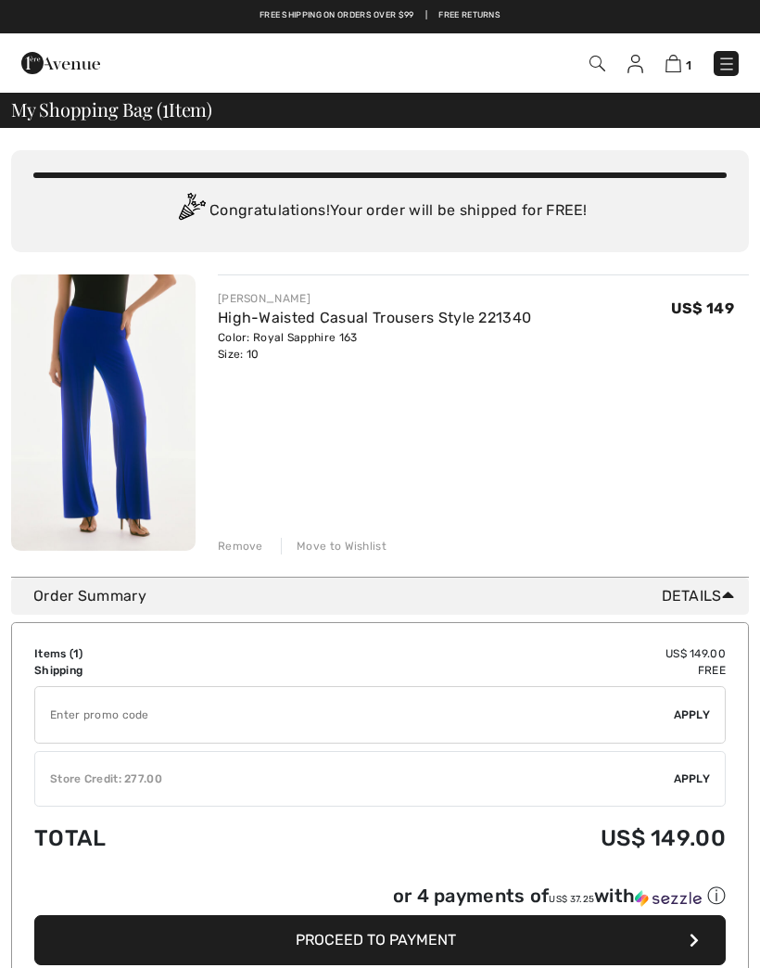 This screenshot has height=968, width=760. I want to click on a: 1ère Avenue, so click(60, 61).